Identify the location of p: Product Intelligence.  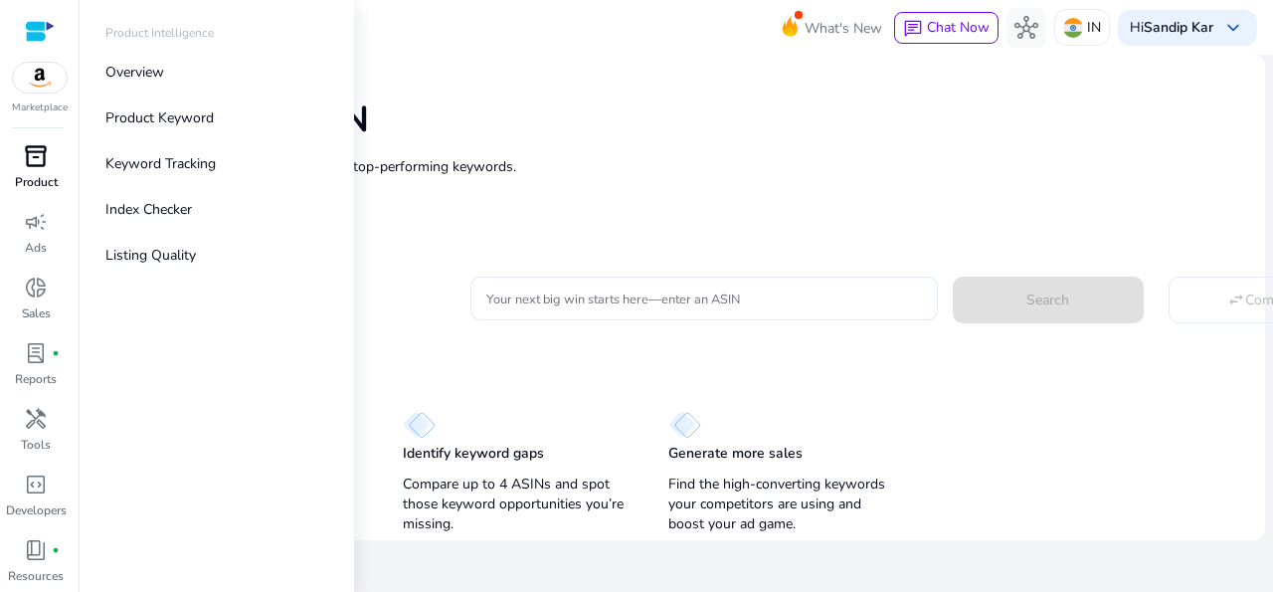
(159, 33).